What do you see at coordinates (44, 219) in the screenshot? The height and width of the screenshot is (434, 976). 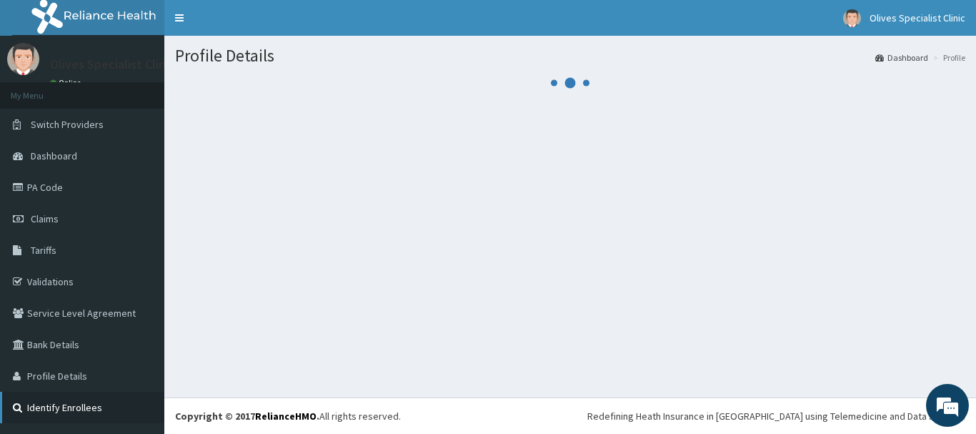 I see `span: Claims` at bounding box center [44, 219].